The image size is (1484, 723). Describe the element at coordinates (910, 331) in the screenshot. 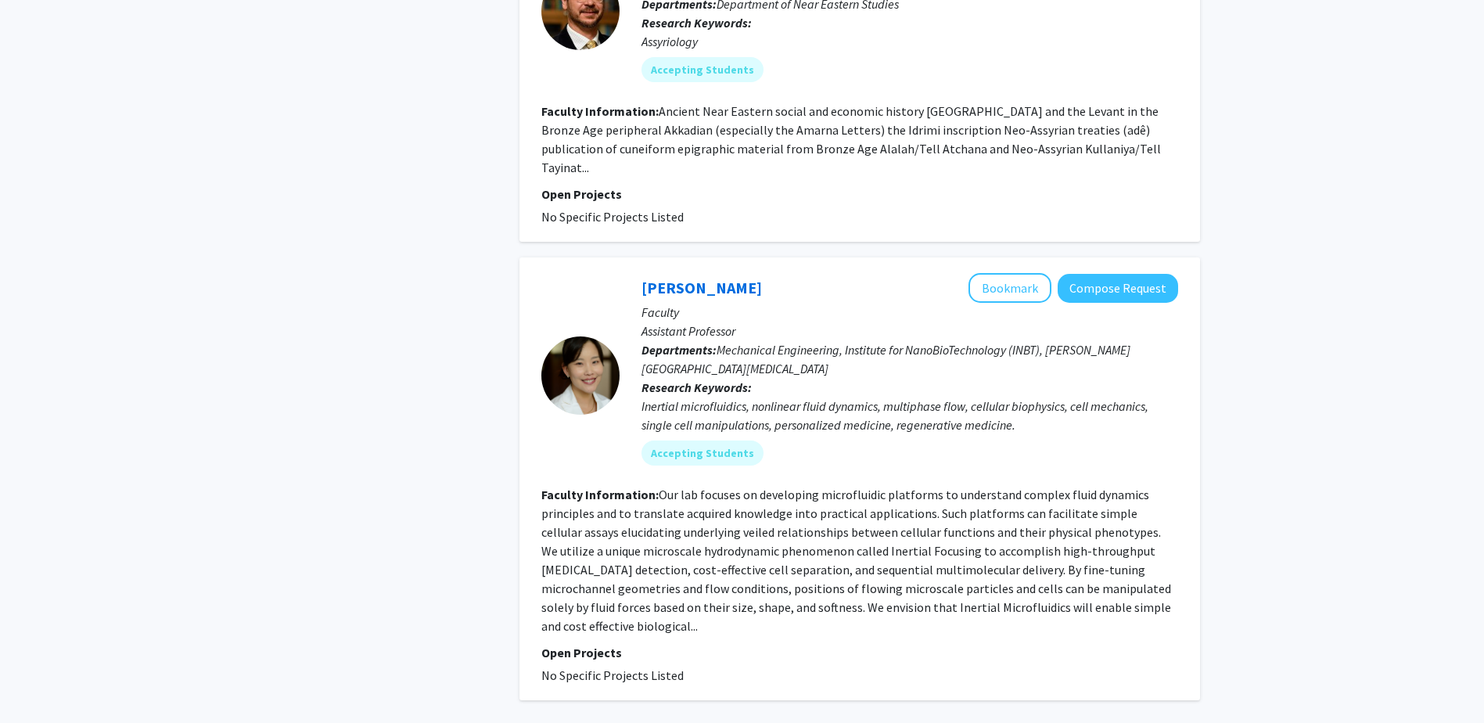

I see `p: Assistant Professor` at that location.